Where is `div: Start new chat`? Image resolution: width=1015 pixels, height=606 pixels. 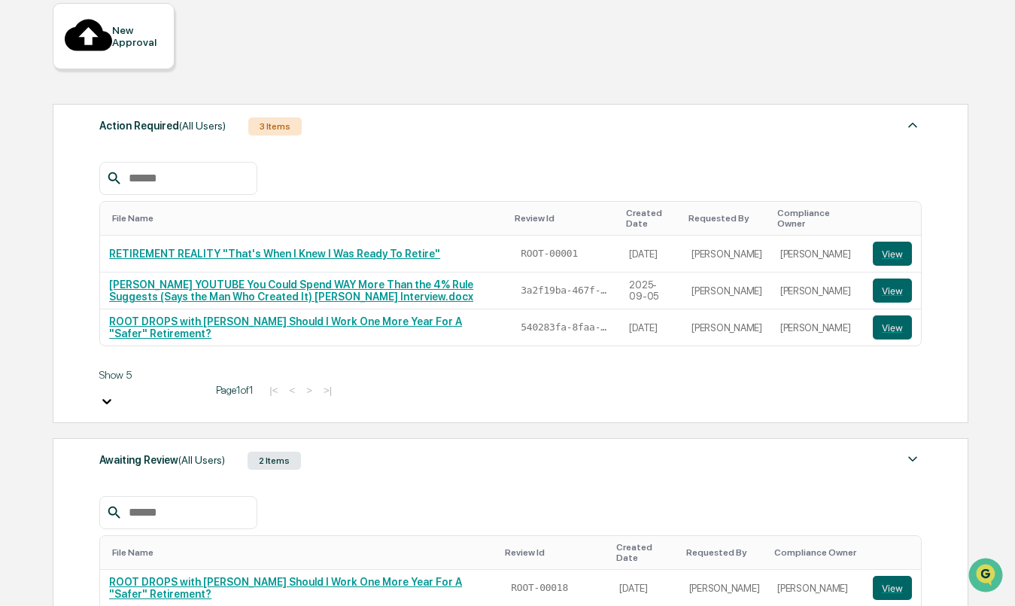
div: Start new chat is located at coordinates (149, 123).